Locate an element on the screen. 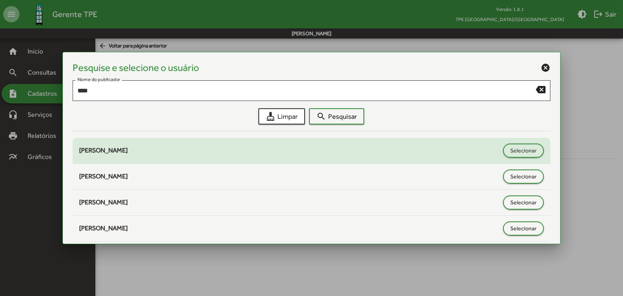 This screenshot has width=623, height=296. span: Limpar is located at coordinates (281, 116).